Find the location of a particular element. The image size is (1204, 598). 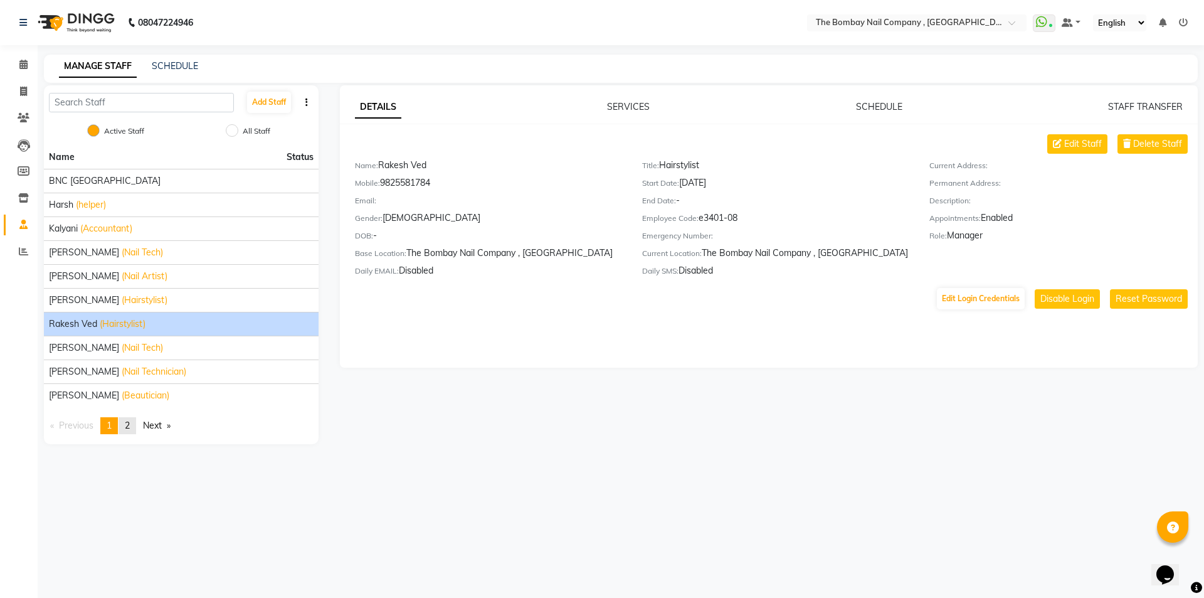

span: 2 is located at coordinates (127, 425).